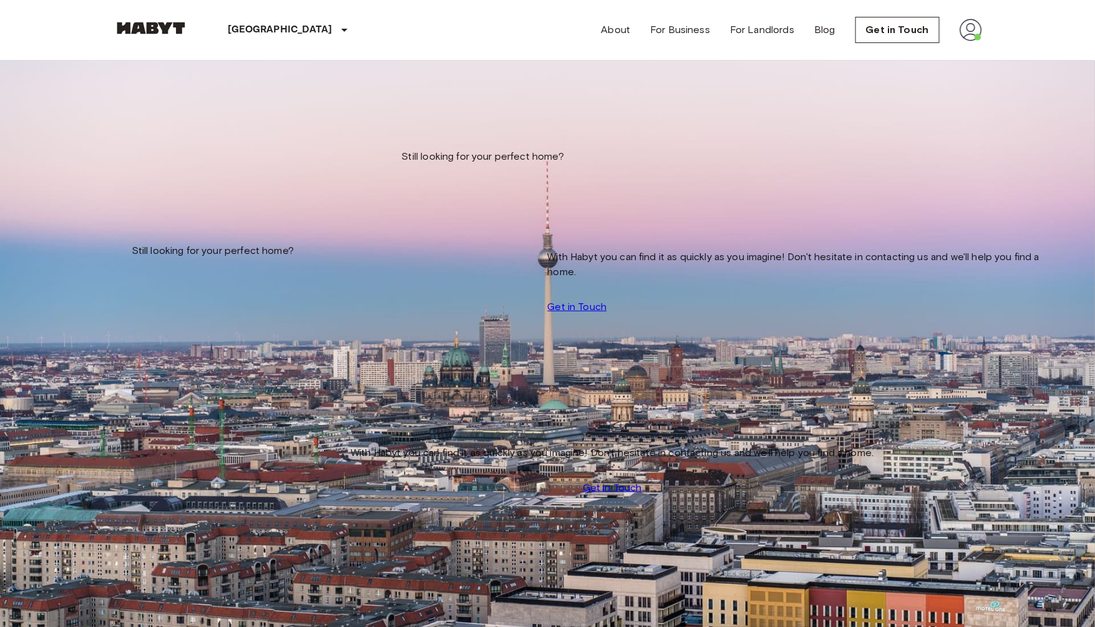 The width and height of the screenshot is (1095, 627). I want to click on img: avatar, so click(971, 30).